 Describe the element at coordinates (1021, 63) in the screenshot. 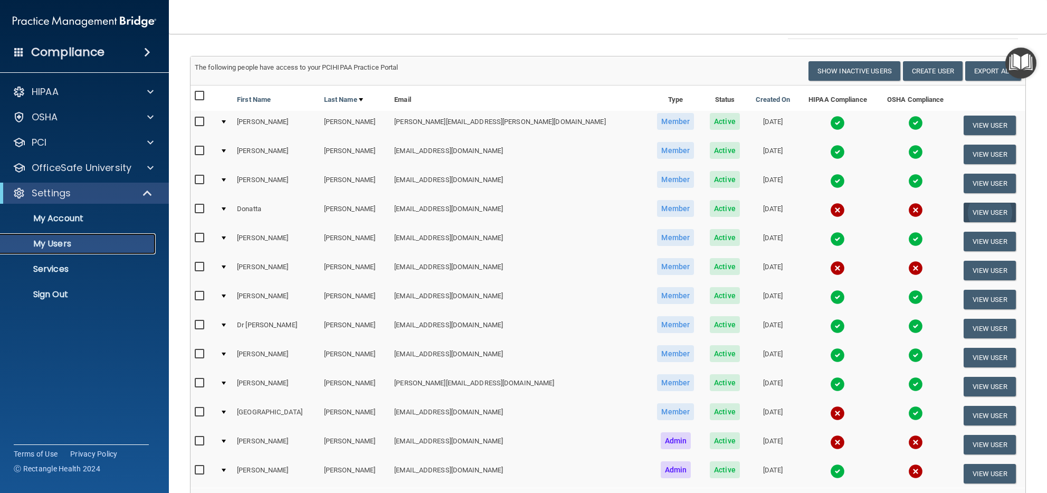

I see `button: Open Resource Center` at that location.